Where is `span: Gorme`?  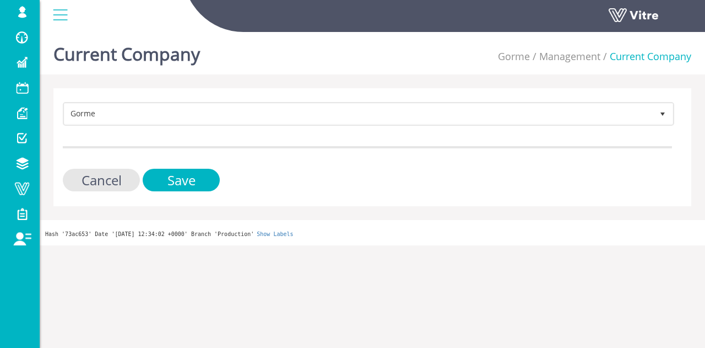 span: Gorme is located at coordinates (359, 113).